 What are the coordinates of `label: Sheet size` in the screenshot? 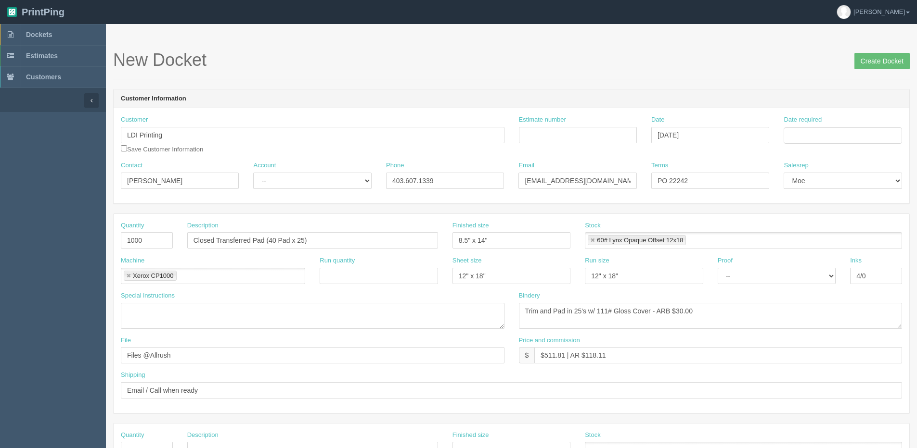 It's located at (467, 261).